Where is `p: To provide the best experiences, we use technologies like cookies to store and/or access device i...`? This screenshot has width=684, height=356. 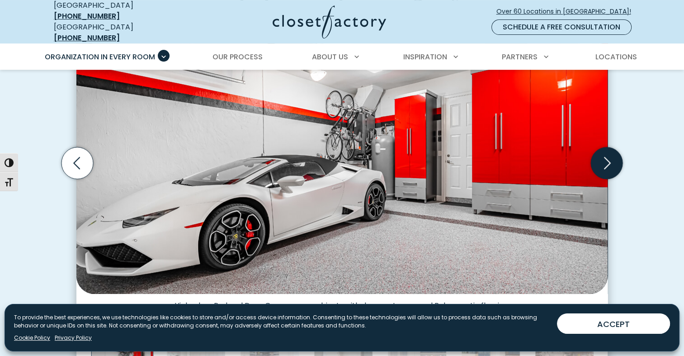 p: To provide the best experiences, we use technologies like cookies to store and/or access device i... is located at coordinates (282, 321).